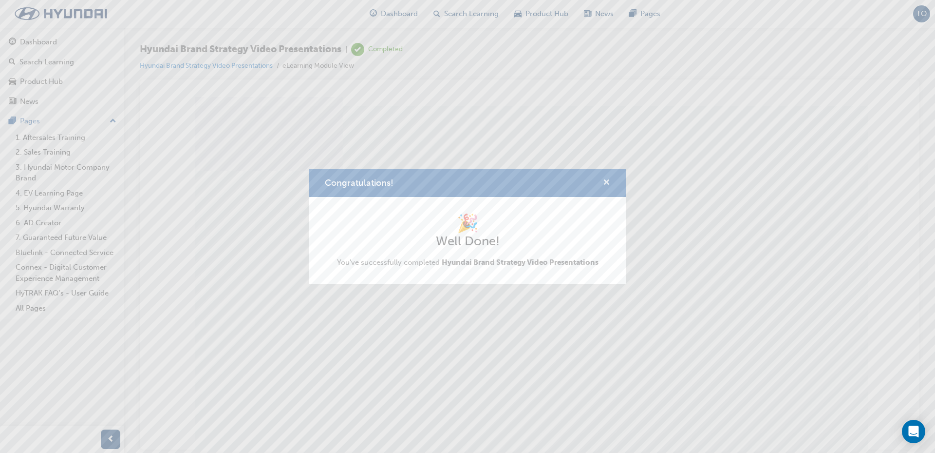 This screenshot has width=935, height=453. I want to click on span: Hyundai Brand Strategy Video Presentations, so click(520, 262).